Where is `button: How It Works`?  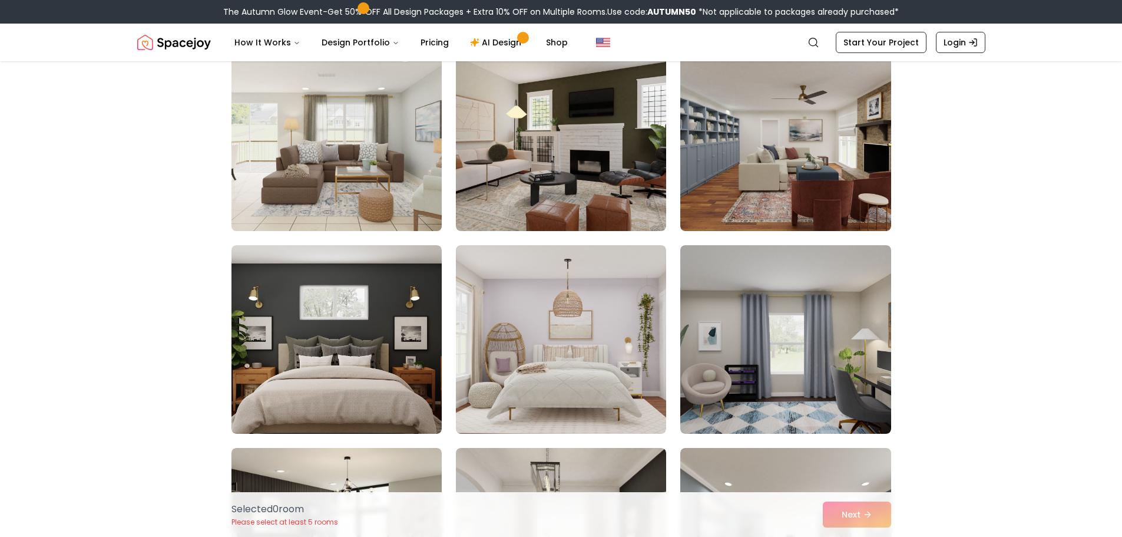
button: How It Works is located at coordinates (267, 42).